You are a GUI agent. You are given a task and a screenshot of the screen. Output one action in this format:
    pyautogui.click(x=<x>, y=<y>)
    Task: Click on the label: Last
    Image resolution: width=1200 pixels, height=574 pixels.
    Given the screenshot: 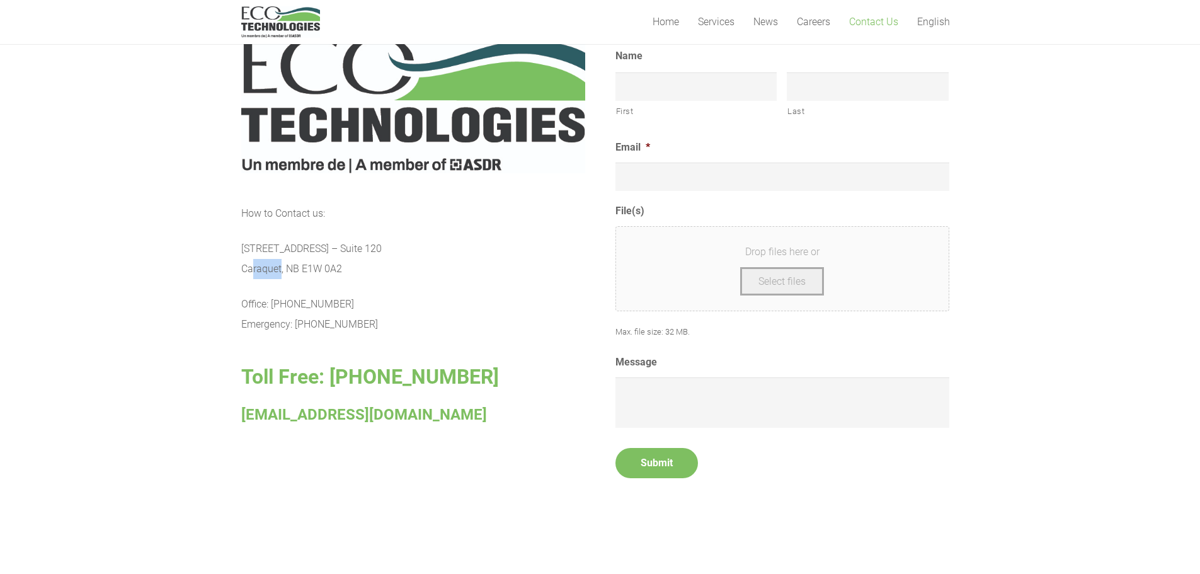 What is the action you would take?
    pyautogui.click(x=868, y=111)
    